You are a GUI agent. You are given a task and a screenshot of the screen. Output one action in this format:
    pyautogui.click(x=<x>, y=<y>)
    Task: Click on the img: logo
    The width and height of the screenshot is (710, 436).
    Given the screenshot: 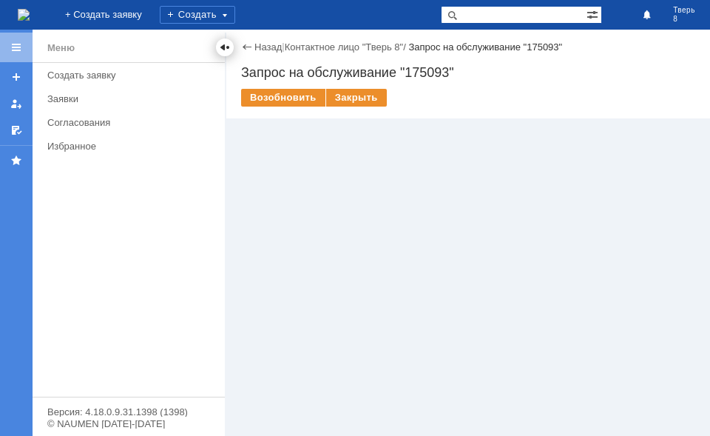 What is the action you would take?
    pyautogui.click(x=24, y=15)
    